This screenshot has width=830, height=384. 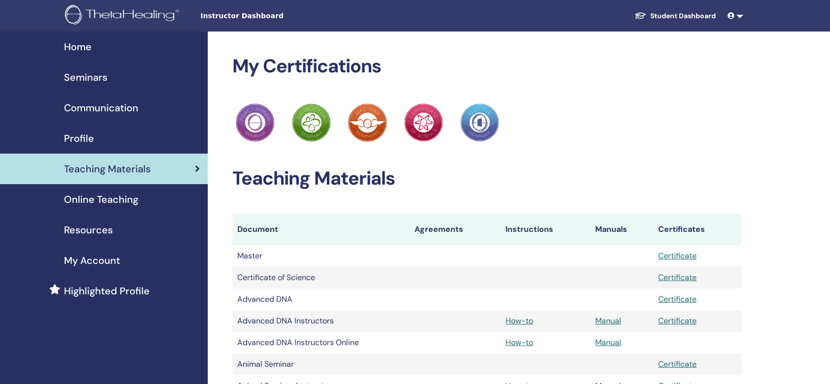 What do you see at coordinates (79, 138) in the screenshot?
I see `span: Profile` at bounding box center [79, 138].